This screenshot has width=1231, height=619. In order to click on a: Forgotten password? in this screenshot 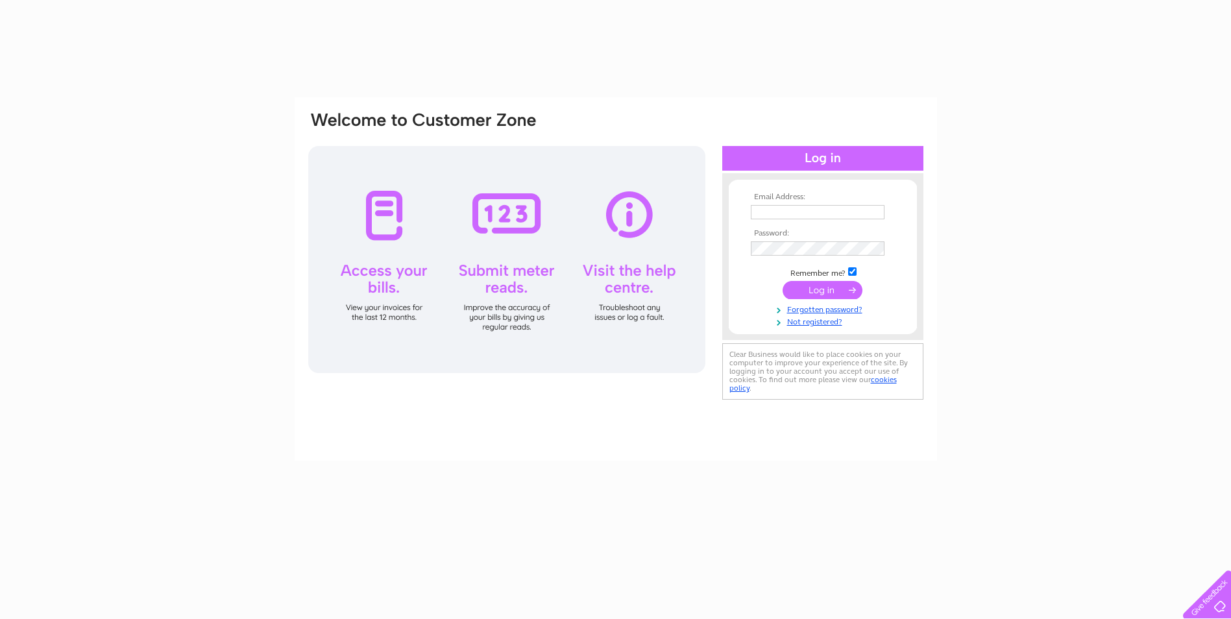, I will do `click(824, 308)`.